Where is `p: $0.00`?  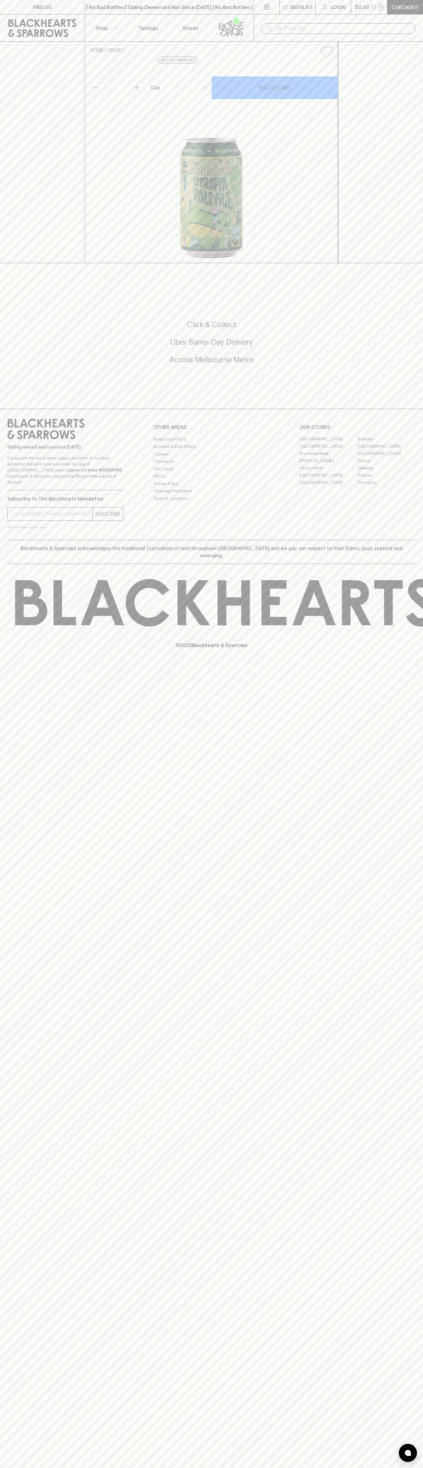
p: $0.00 is located at coordinates (362, 7).